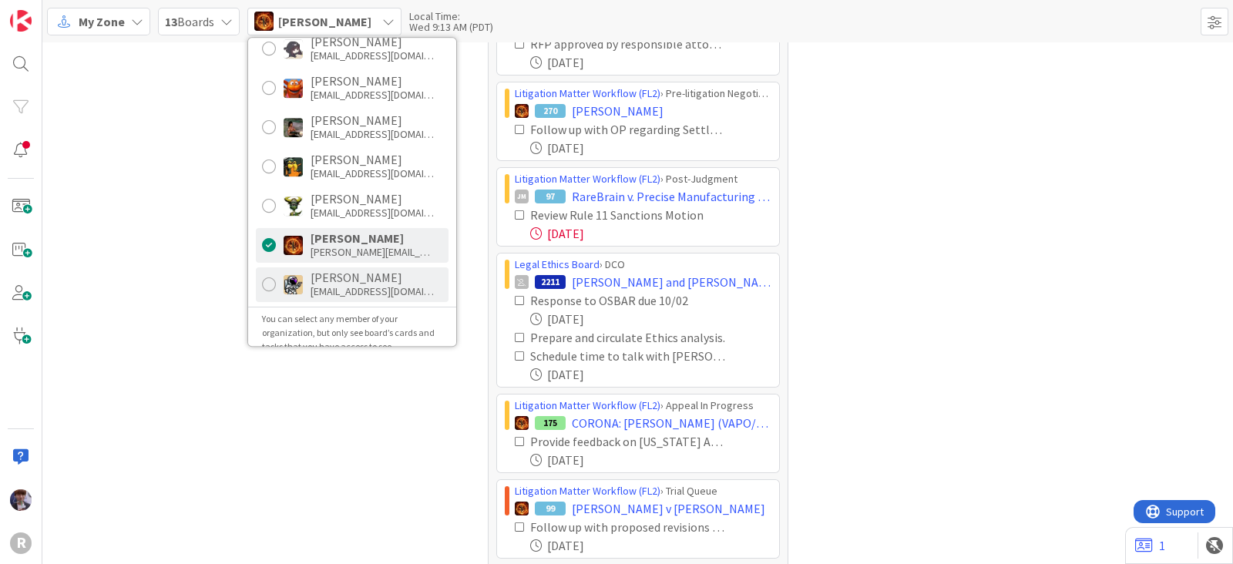  What do you see at coordinates (1150, 546) in the screenshot?
I see `a: 1` at bounding box center [1150, 546].